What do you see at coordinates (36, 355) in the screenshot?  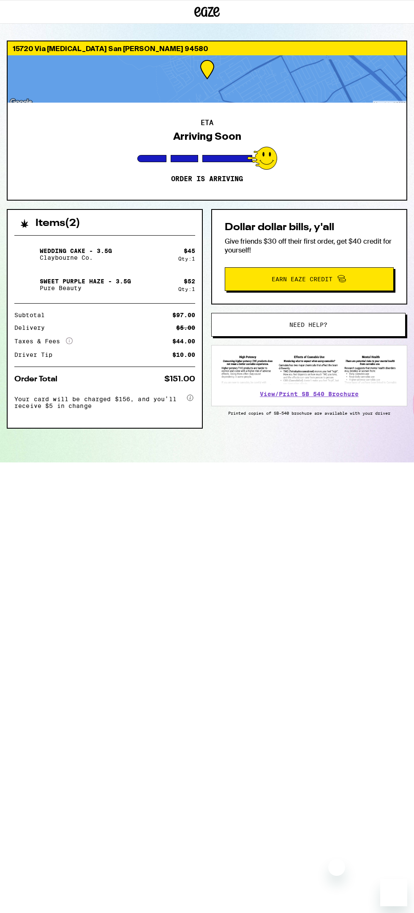 I see `div: Driver Tip` at bounding box center [36, 355].